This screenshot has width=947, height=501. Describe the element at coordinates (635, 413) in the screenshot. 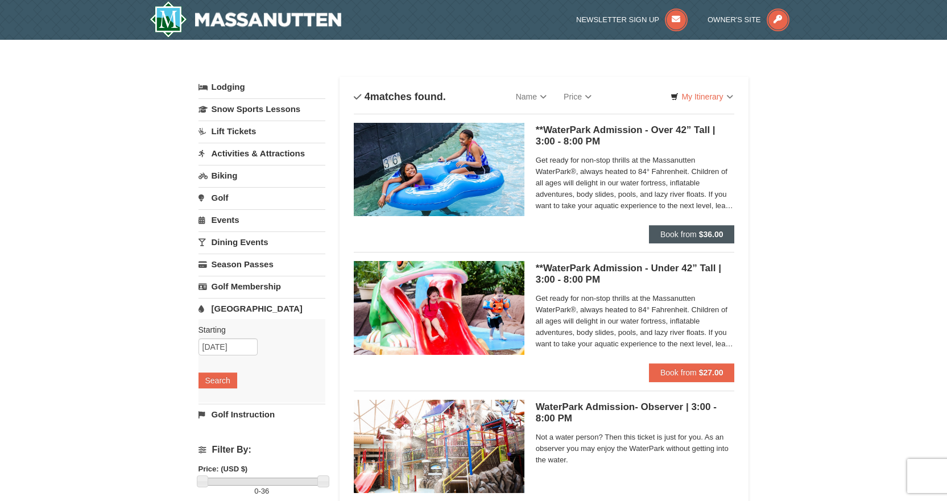

I see `h5: WaterPark Admission- Observer | 3:00 - 8:00 PM` at that location.